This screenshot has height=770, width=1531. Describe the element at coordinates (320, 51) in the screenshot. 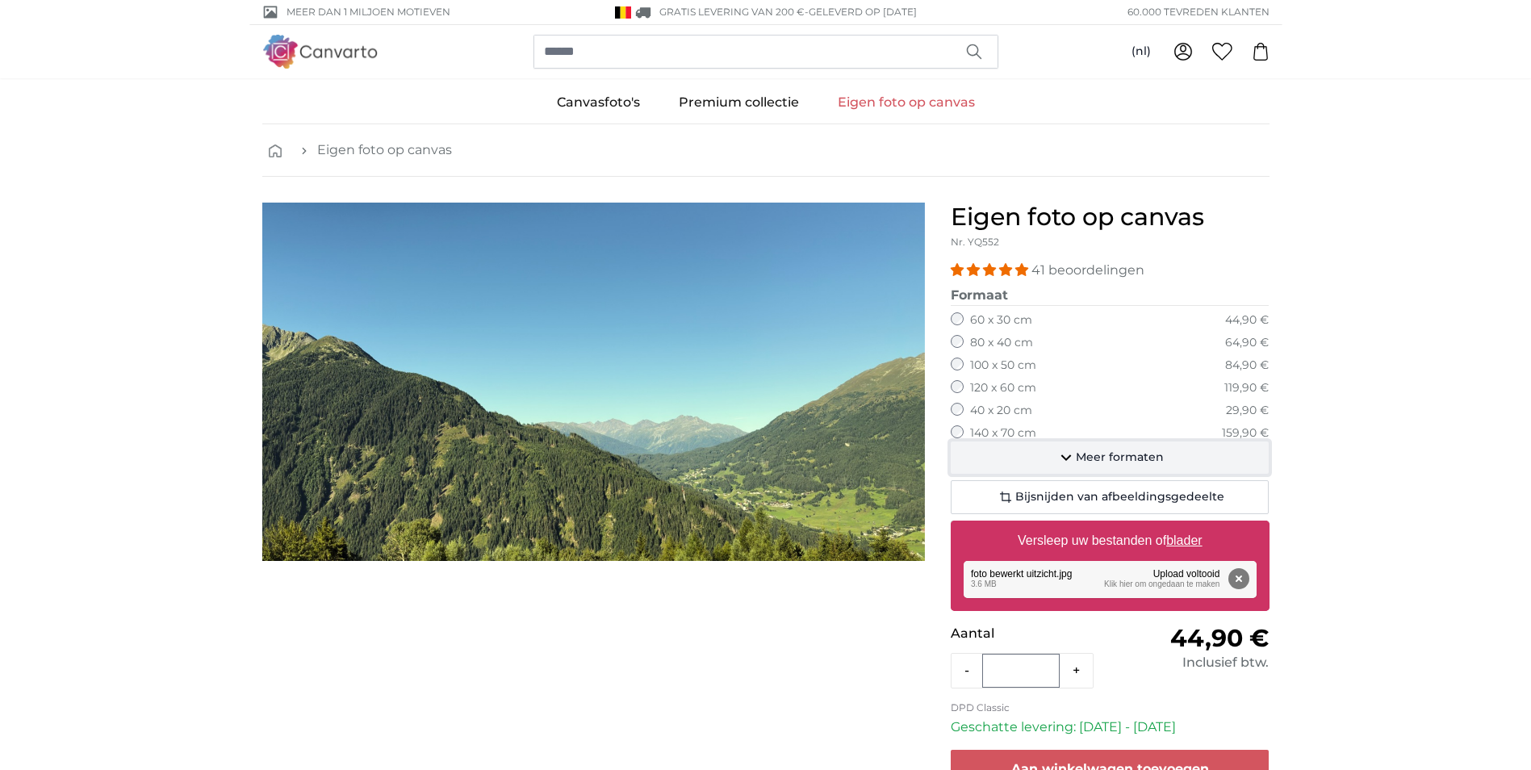

I see `img: Canvarto` at that location.